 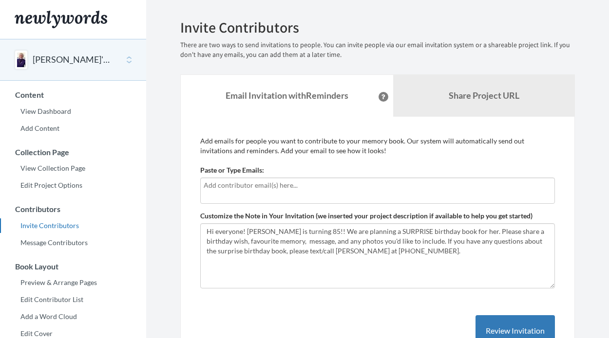 What do you see at coordinates (366, 216) in the screenshot?
I see `label: Customize the Note in Your Invitation (we inserted your project description if available to help ...` at bounding box center [366, 216].